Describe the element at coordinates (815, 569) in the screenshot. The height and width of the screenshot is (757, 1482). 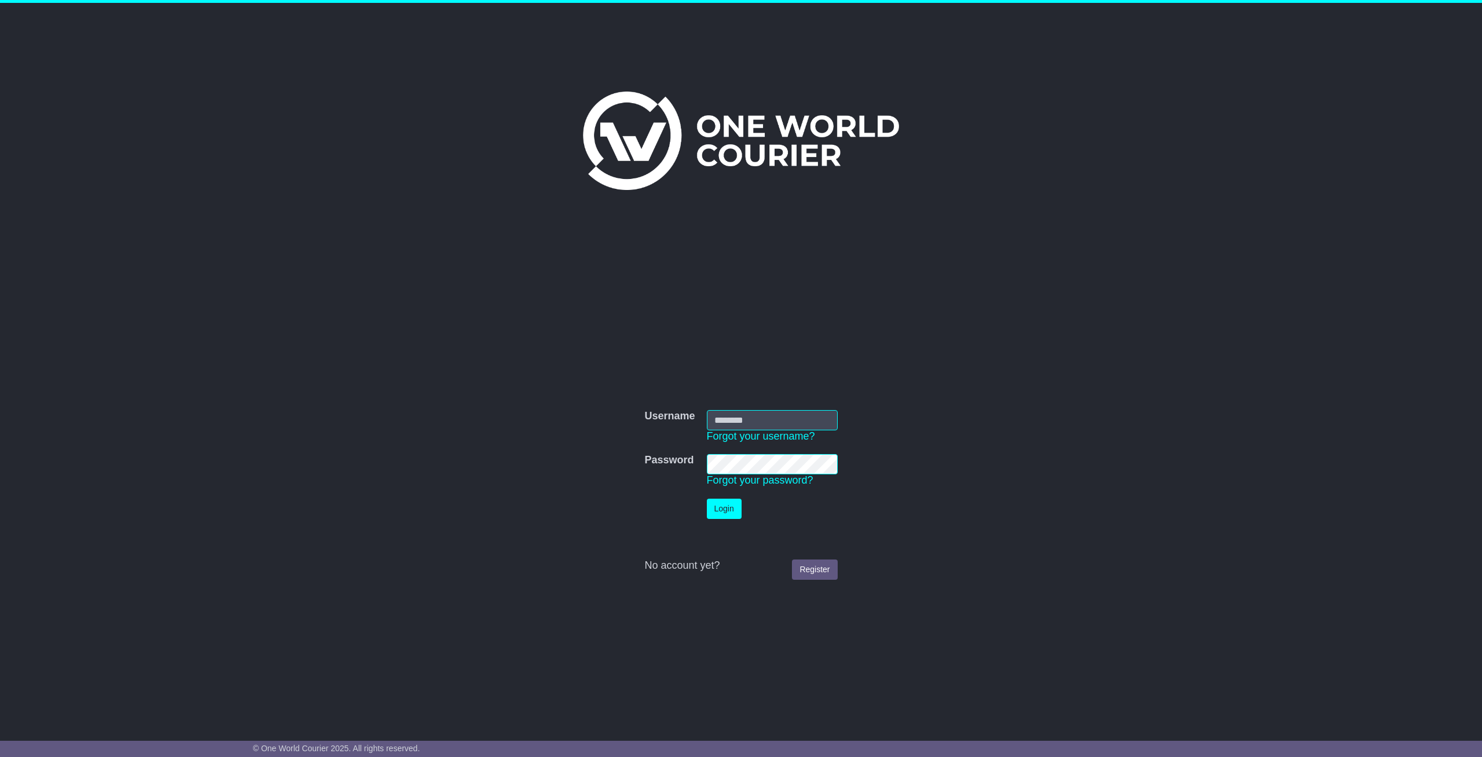
I see `a: Register` at that location.